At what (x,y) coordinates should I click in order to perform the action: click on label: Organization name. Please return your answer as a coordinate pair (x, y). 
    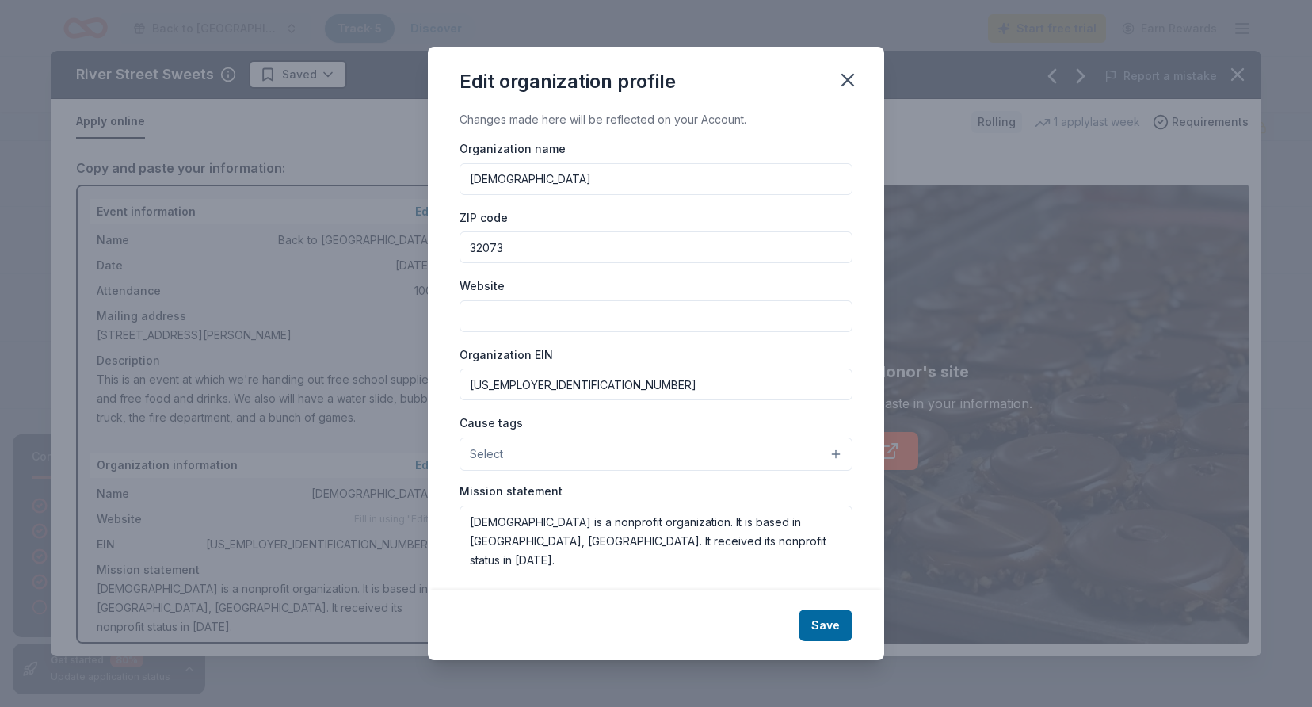
    Looking at the image, I should click on (513, 149).